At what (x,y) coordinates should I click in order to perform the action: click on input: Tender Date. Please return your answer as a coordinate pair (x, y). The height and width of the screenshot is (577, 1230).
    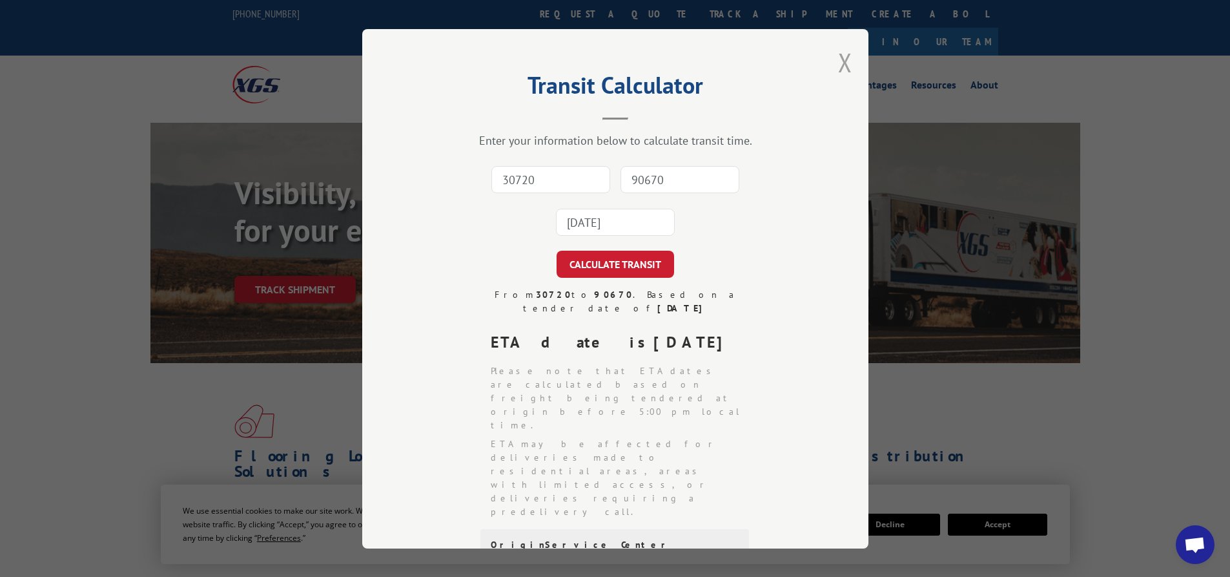
    Looking at the image, I should click on (615, 222).